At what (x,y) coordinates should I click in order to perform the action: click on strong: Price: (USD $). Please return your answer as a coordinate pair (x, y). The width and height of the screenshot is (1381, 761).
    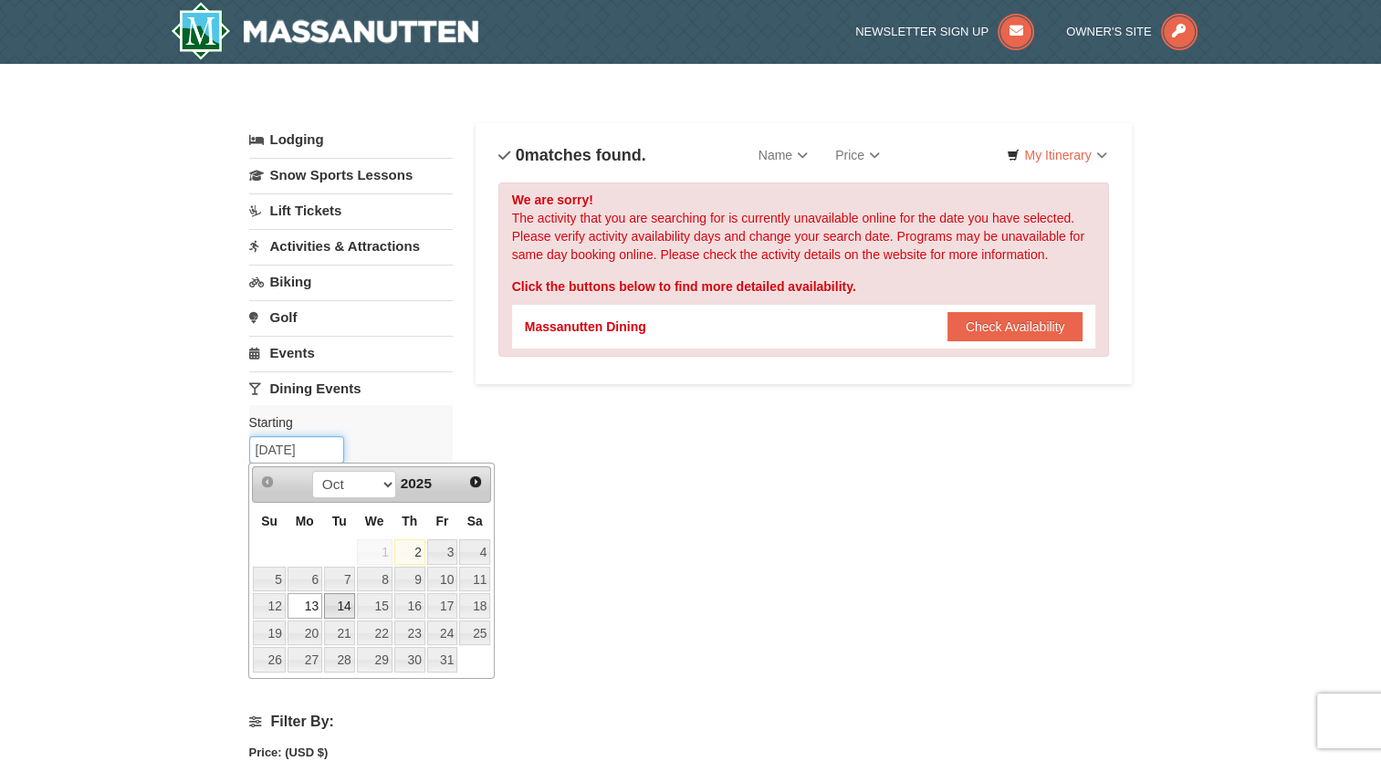
    Looking at the image, I should click on (288, 752).